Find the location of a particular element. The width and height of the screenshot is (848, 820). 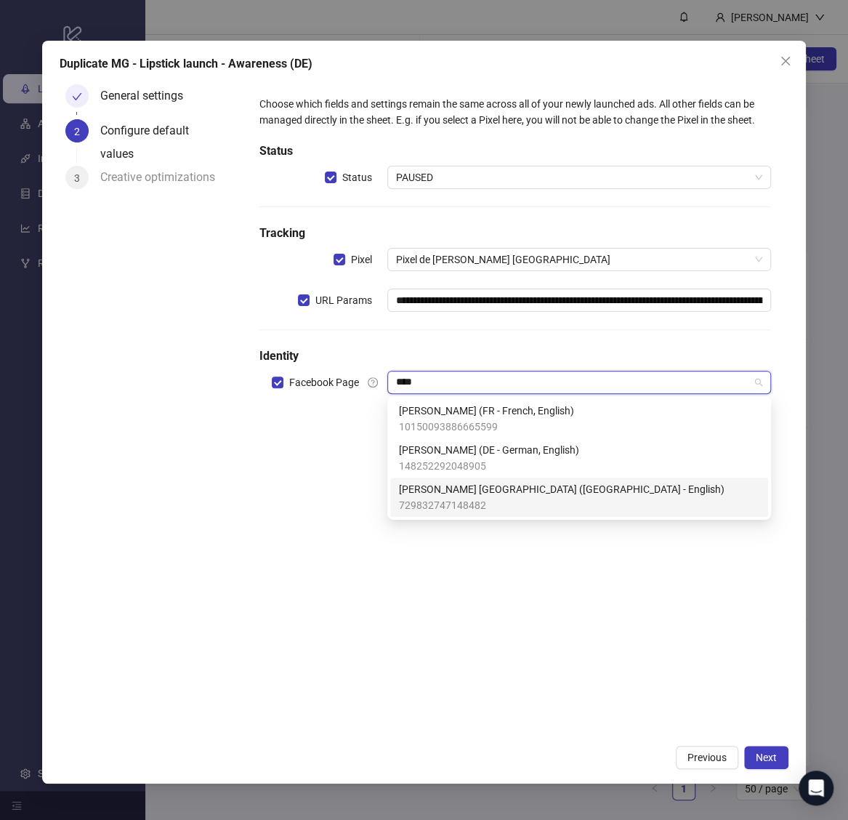

div: Maria Galland Paris (FR - French, English) is located at coordinates (579, 419).